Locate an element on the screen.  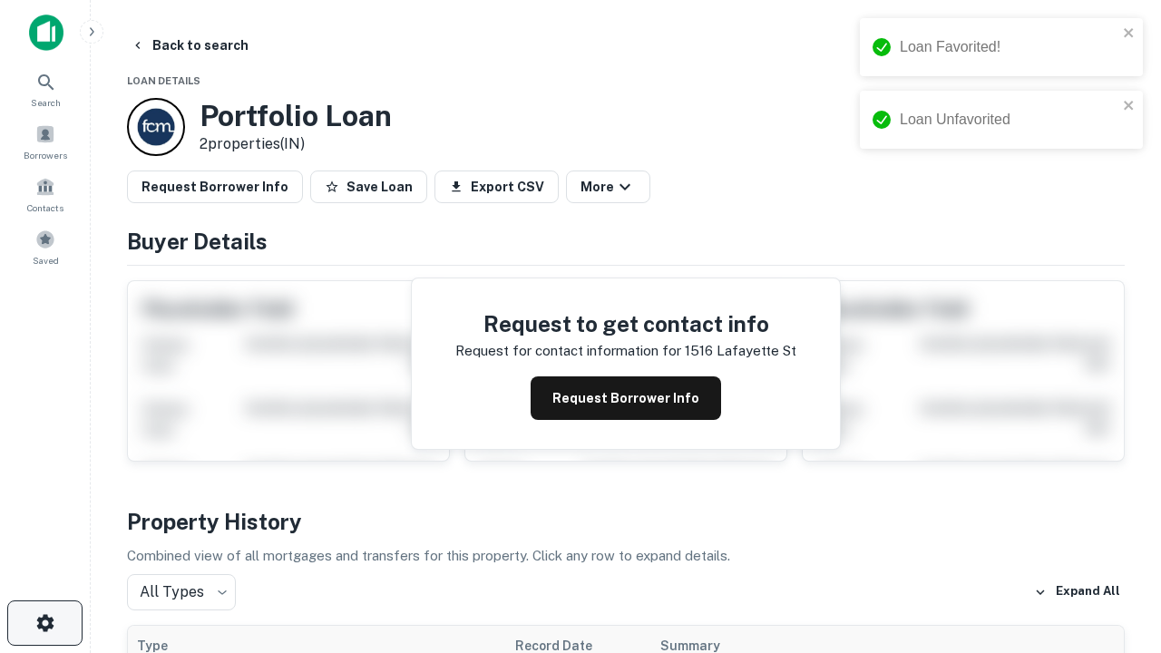
button: Save Loan is located at coordinates (368, 187).